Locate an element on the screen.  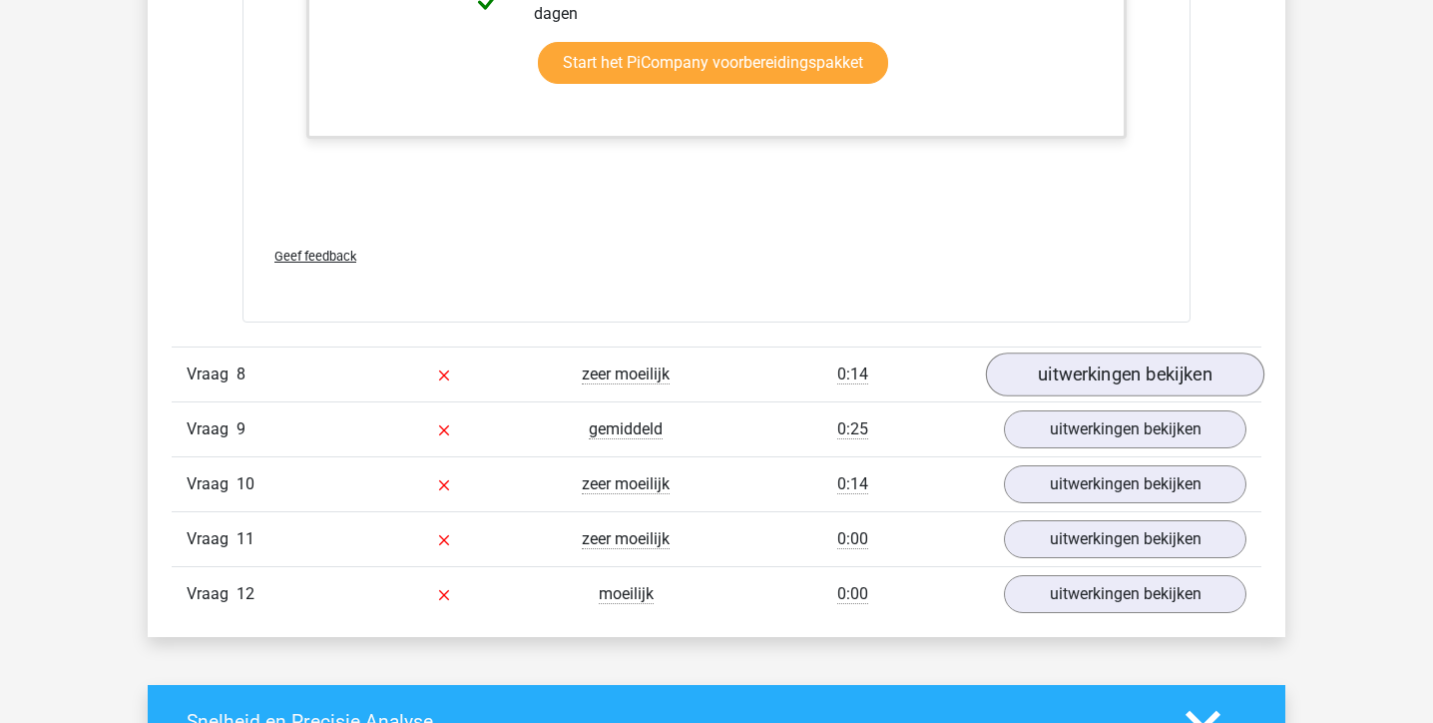
span: 9 is located at coordinates (241, 428).